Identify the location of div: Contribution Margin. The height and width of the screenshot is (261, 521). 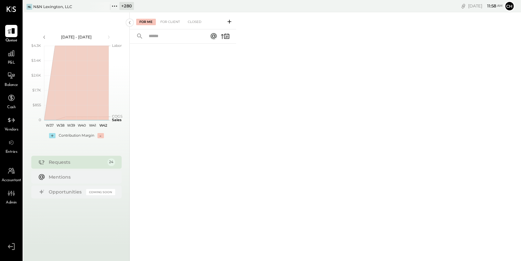
(77, 136).